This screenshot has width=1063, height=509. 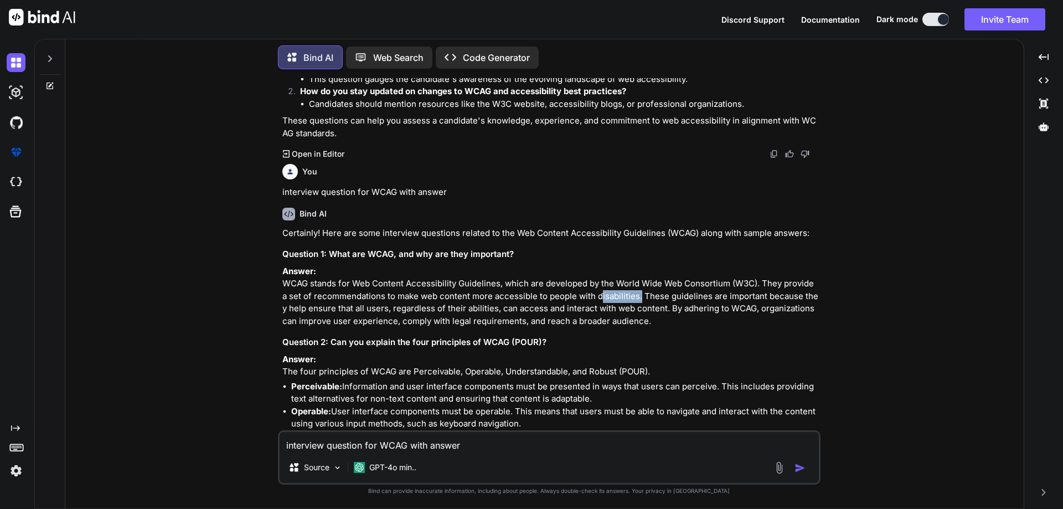 What do you see at coordinates (549, 490) in the screenshot?
I see `p: Bind can provide inaccurate information, including about people. Always double-check its answers....` at bounding box center [549, 490].